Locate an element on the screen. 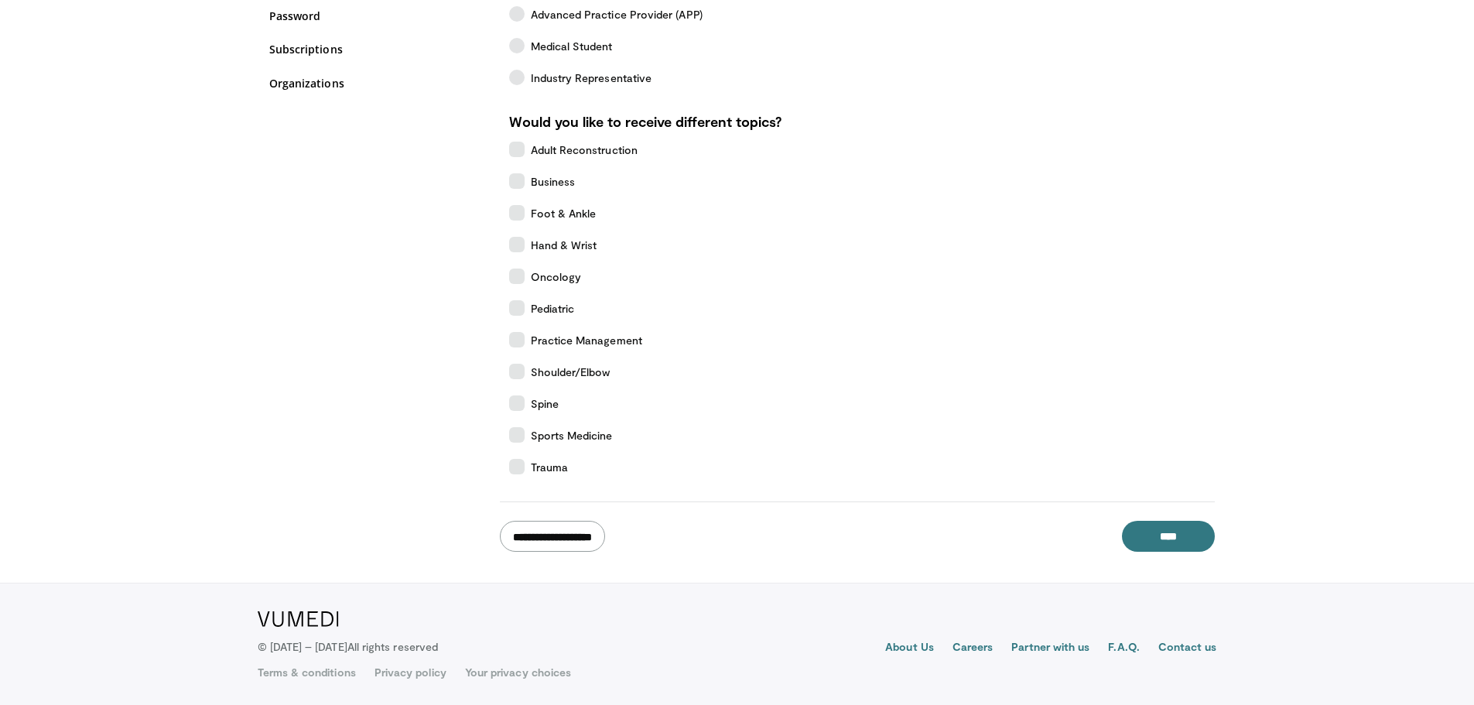  a: Contact us is located at coordinates (1187, 648).